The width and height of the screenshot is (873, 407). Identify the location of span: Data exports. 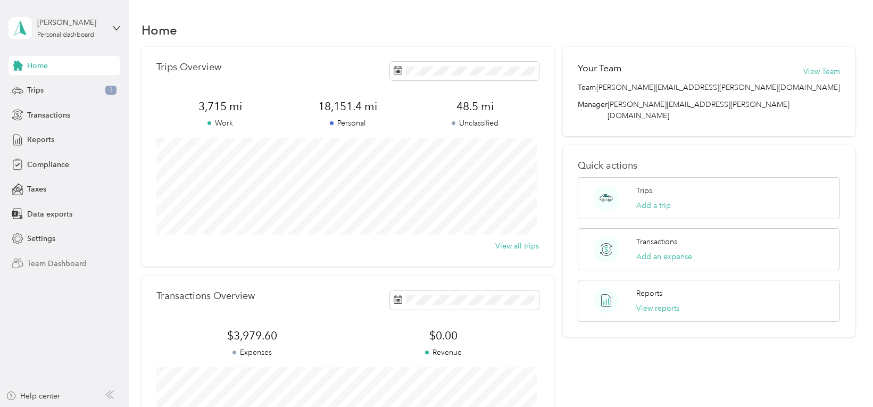
(49, 214).